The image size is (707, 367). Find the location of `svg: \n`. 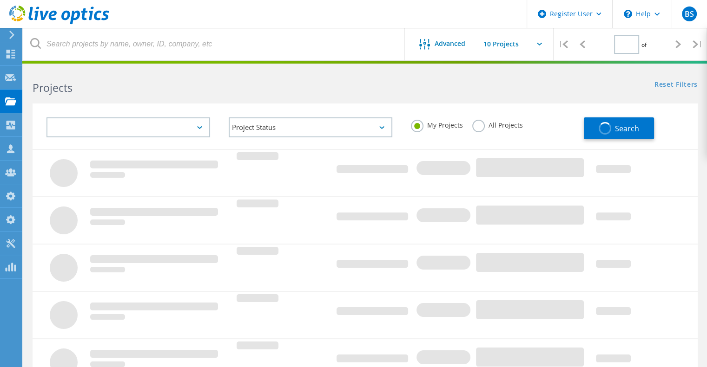

svg: \n is located at coordinates (628, 14).